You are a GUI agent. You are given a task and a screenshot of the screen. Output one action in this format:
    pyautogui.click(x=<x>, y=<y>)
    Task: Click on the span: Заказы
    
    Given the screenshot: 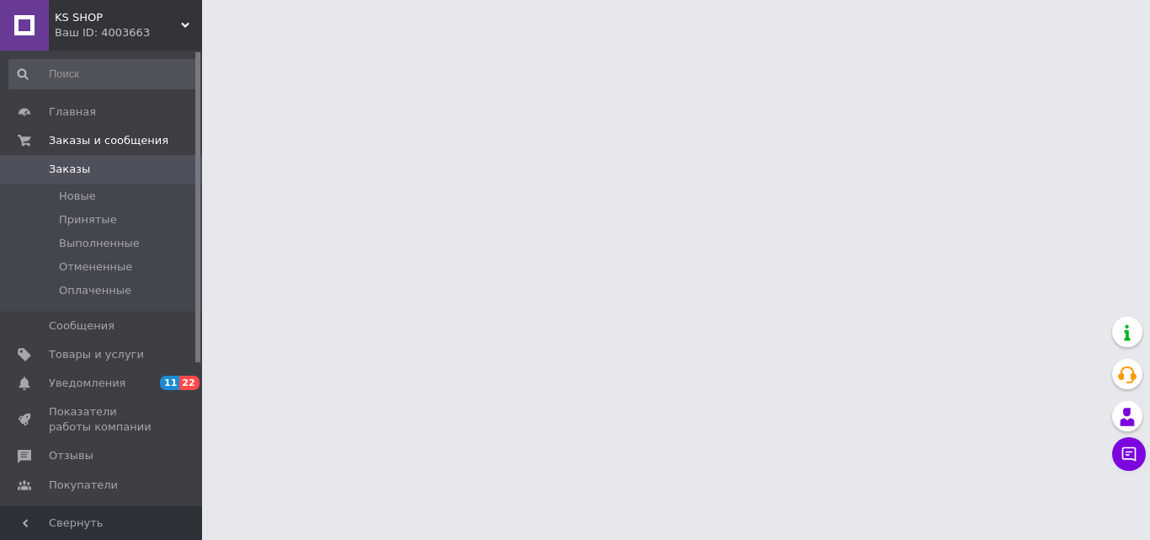 What is the action you would take?
    pyautogui.click(x=69, y=169)
    